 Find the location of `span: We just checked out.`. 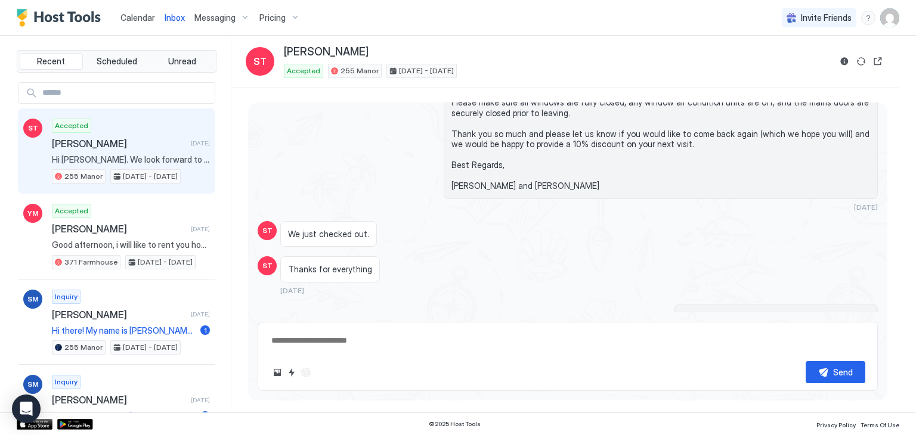

span: We just checked out. is located at coordinates (329, 234).